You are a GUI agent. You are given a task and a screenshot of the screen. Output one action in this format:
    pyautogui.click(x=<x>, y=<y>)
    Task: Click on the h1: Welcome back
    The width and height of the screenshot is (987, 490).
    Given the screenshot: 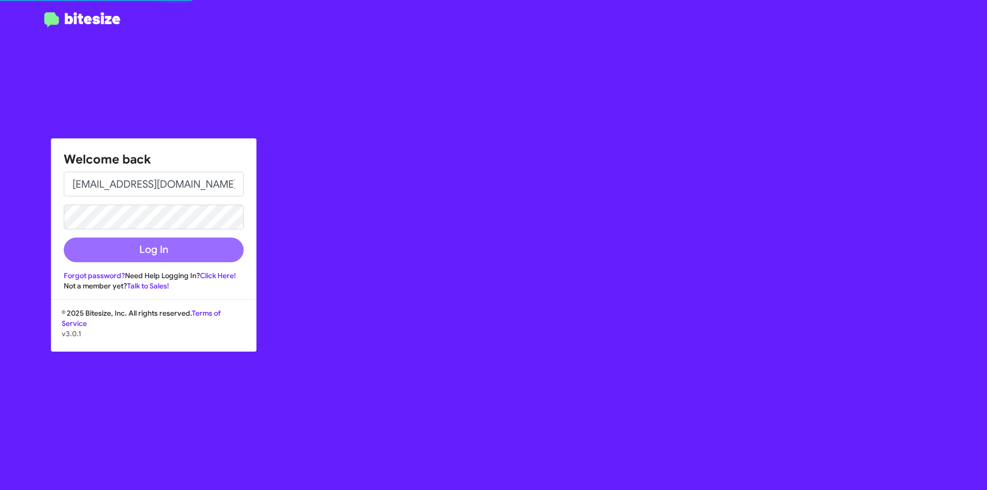 What is the action you would take?
    pyautogui.click(x=154, y=159)
    